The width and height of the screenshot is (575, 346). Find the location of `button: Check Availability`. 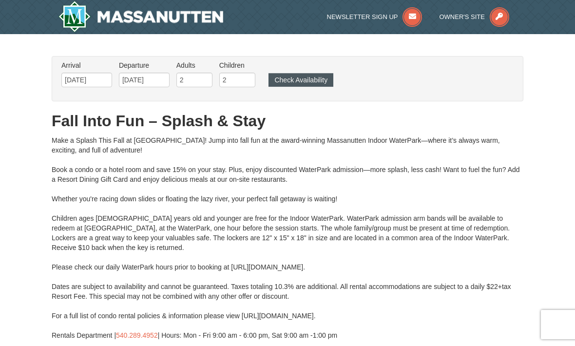

button: Check Availability is located at coordinates (301, 80).